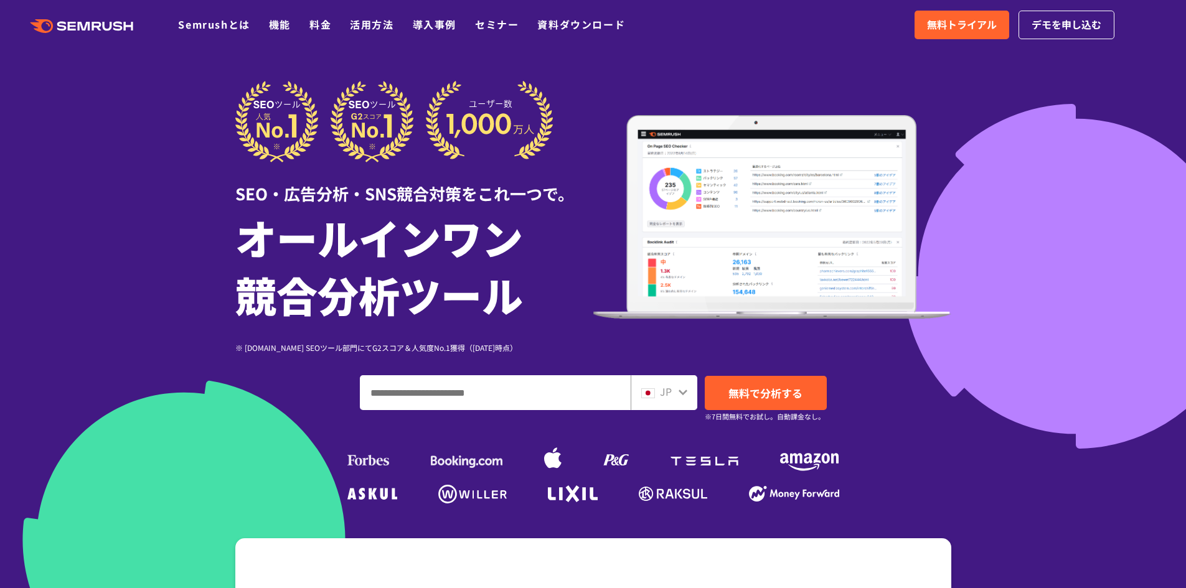 Image resolution: width=1186 pixels, height=588 pixels. What do you see at coordinates (962, 25) in the screenshot?
I see `a: 無料トライアル` at bounding box center [962, 25].